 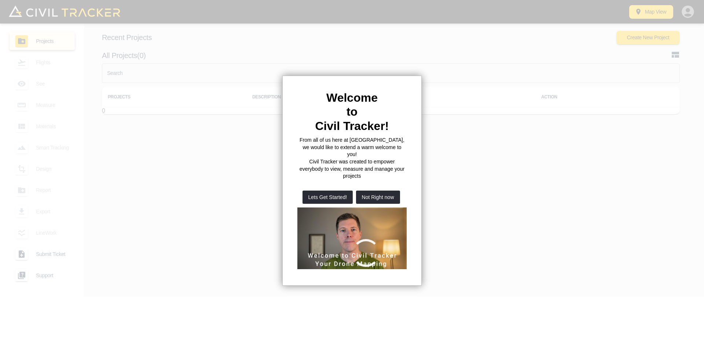 I want to click on h2: Civil Tracker!, so click(x=352, y=126).